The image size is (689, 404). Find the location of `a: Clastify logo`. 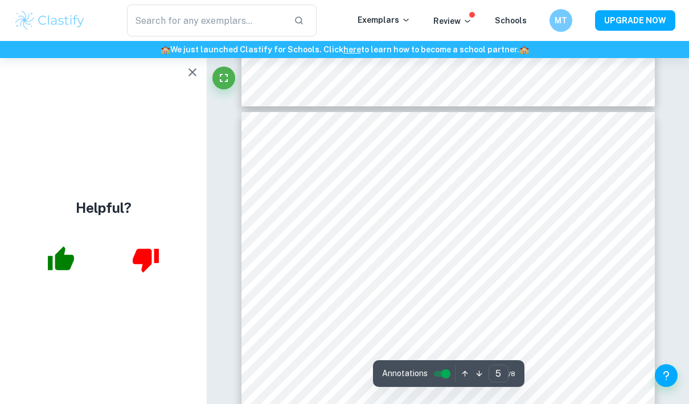

a: Clastify logo is located at coordinates (50, 21).